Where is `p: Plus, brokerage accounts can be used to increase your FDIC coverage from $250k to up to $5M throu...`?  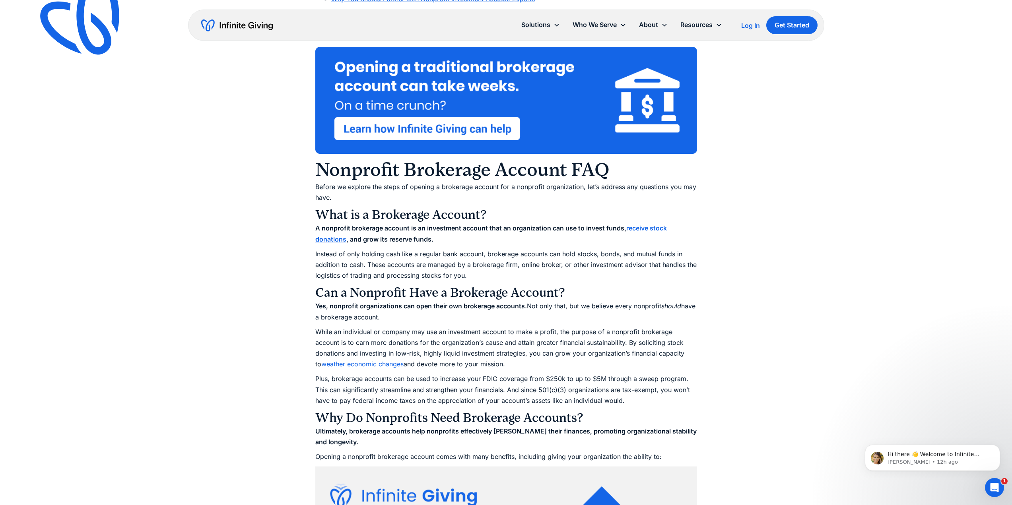 p: Plus, brokerage accounts can be used to increase your FDIC coverage from $250k to up to $5M throu... is located at coordinates (506, 390).